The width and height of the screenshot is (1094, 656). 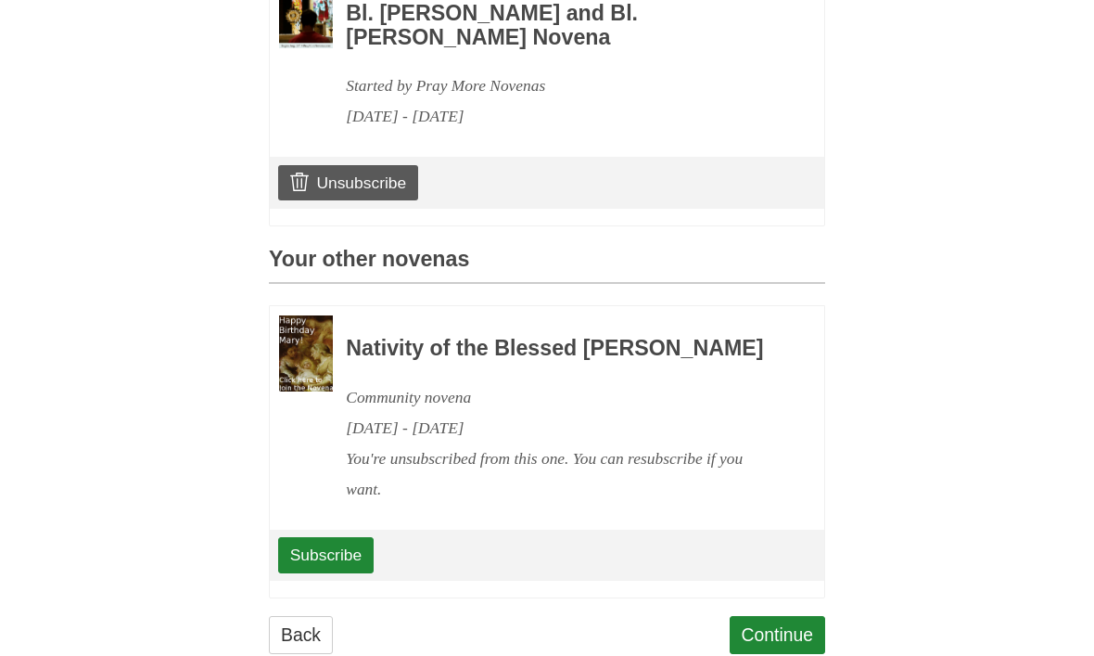 I want to click on div: Community novena, so click(x=560, y=398).